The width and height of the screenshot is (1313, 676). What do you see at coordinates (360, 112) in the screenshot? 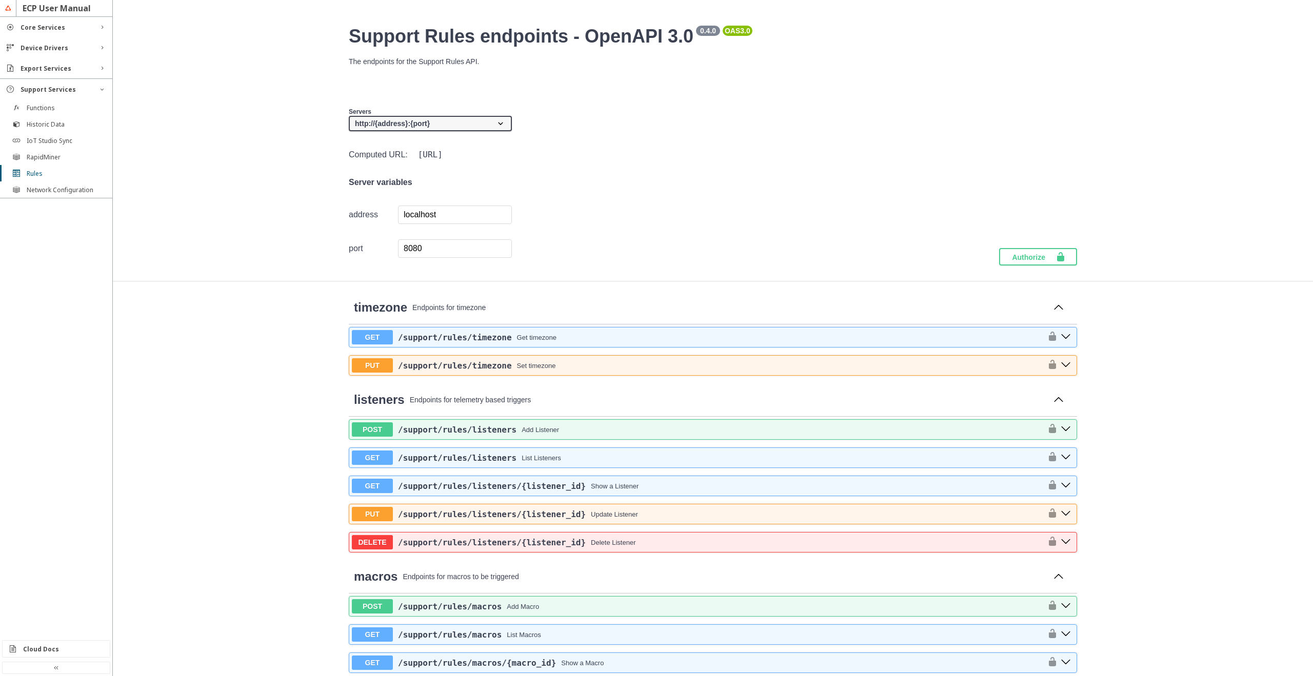
I see `span: Servers` at bounding box center [360, 112].